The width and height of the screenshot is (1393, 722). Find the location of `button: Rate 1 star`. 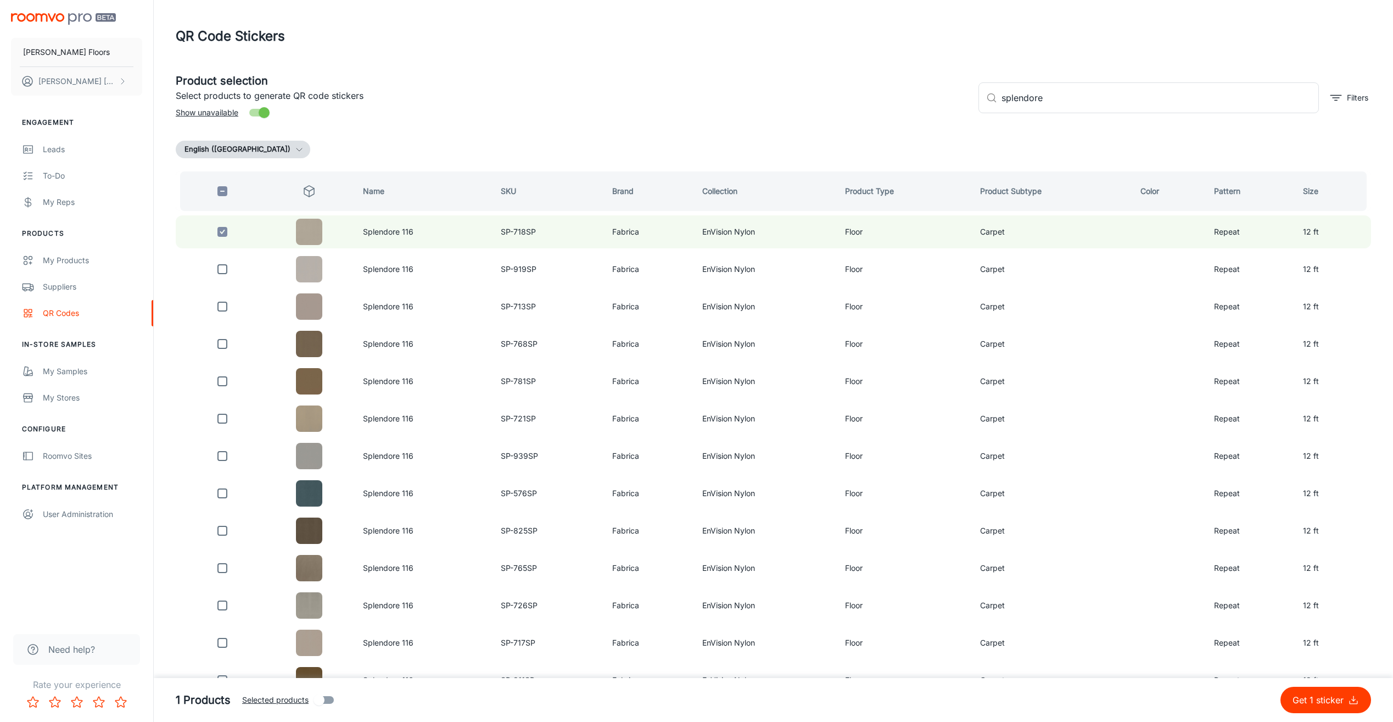

button: Rate 1 star is located at coordinates (33, 702).